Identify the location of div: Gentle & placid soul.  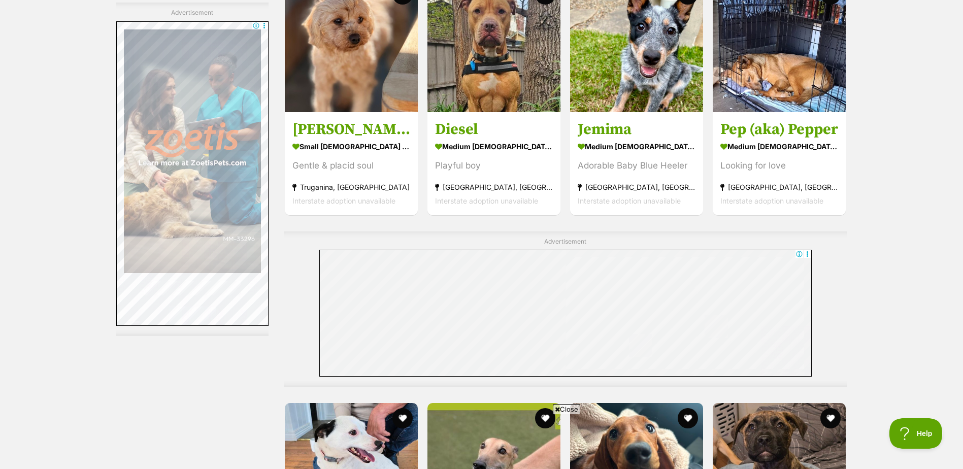
(351, 165).